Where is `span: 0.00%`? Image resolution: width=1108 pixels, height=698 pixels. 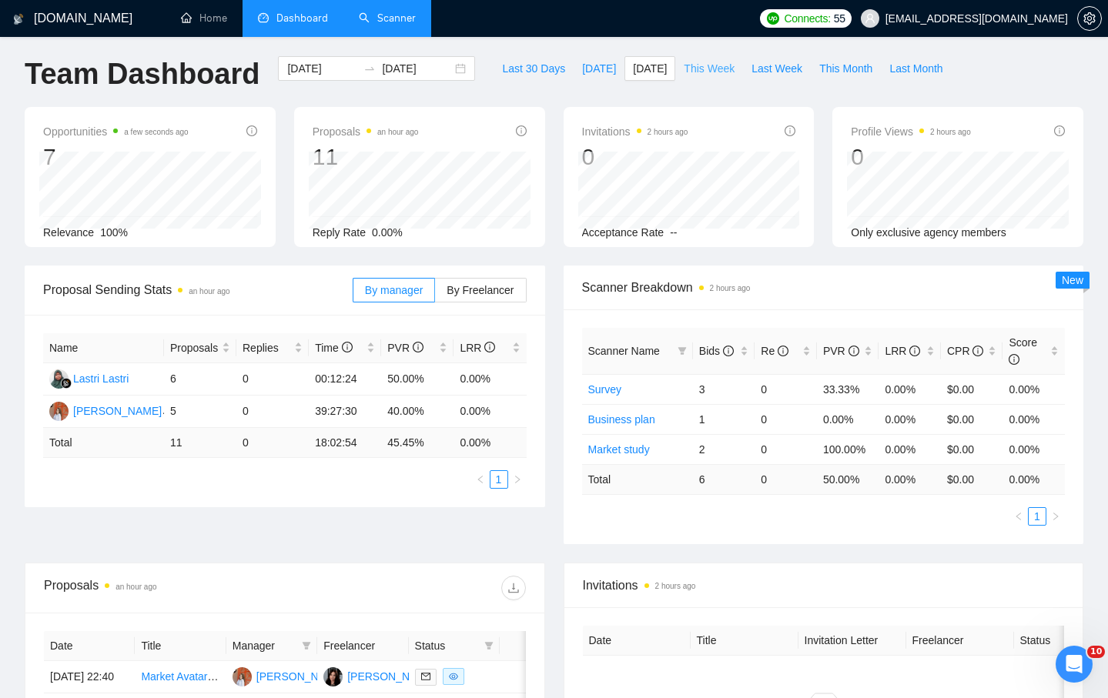
span: 0.00% is located at coordinates (387, 233).